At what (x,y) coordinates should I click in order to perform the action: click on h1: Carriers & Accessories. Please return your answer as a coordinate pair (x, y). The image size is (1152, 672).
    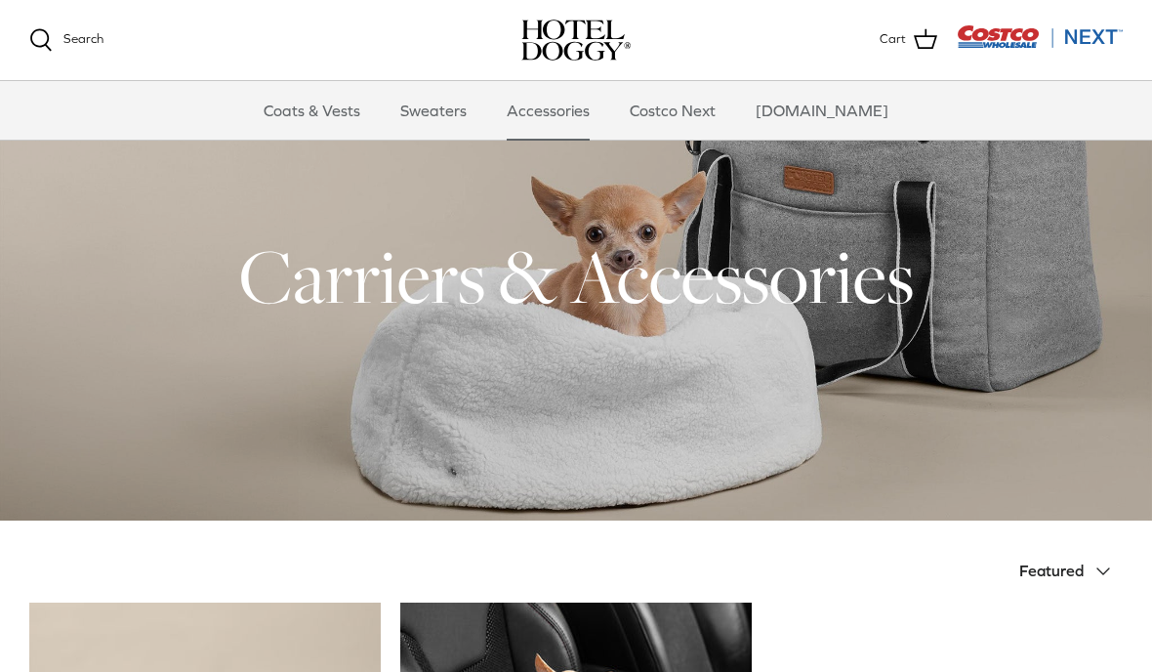
    Looking at the image, I should click on (576, 276).